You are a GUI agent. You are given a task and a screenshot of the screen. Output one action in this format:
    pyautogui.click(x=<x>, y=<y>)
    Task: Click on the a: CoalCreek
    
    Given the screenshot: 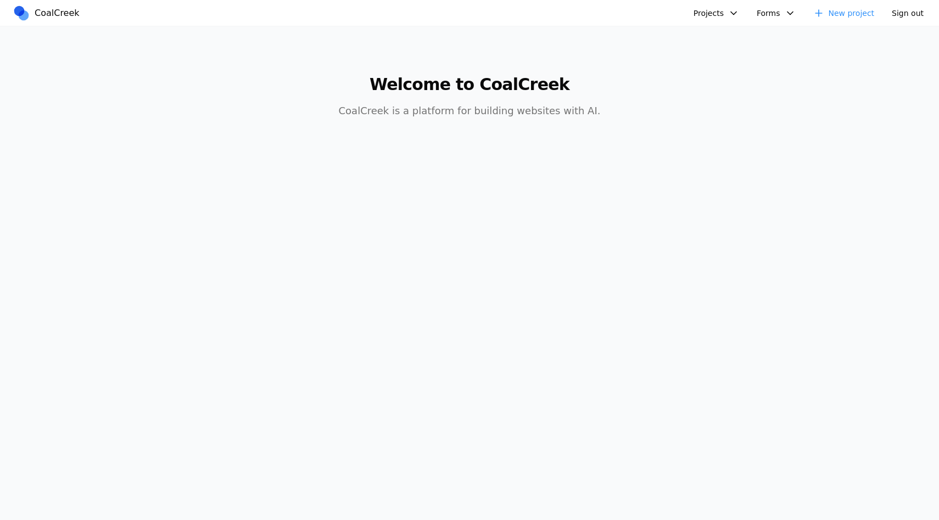 What is the action you would take?
    pyautogui.click(x=48, y=13)
    